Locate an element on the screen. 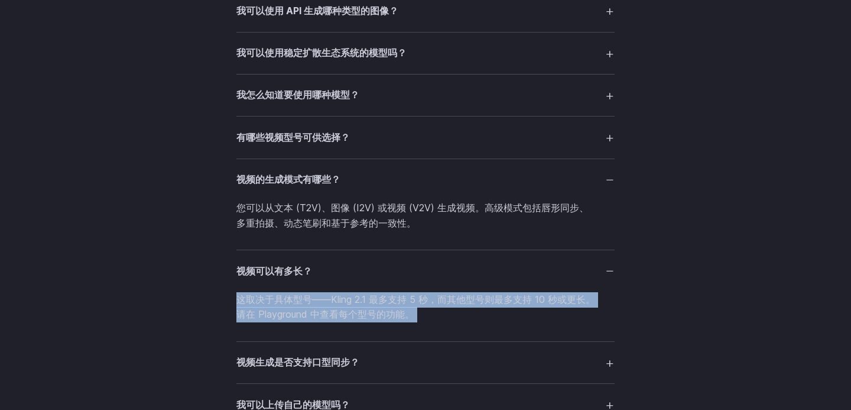  font: 您可以从文本 (T2V)、图像 (I2V) 或视频 (V2V) 生成视频。高级模式包括唇形同步、多重拍摄、动态笔刷和基于参考的一致性。 is located at coordinates (413, 215).